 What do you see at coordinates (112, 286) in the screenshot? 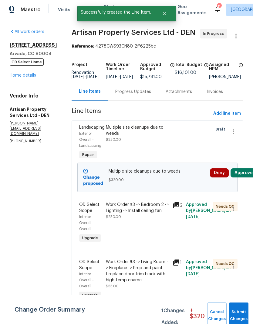
I see `span: $55.00` at bounding box center [112, 286].